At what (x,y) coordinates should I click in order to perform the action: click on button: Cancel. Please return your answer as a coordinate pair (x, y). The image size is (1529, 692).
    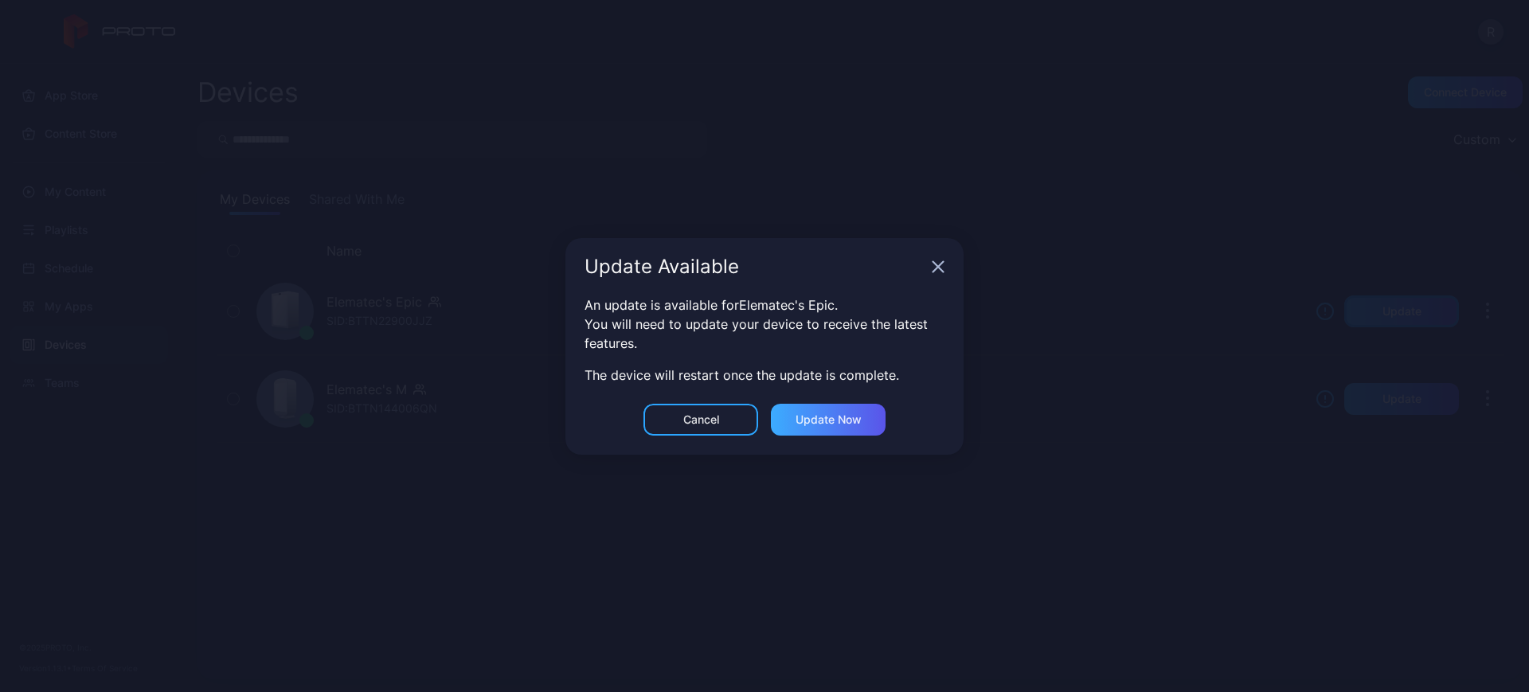
    Looking at the image, I should click on (701, 420).